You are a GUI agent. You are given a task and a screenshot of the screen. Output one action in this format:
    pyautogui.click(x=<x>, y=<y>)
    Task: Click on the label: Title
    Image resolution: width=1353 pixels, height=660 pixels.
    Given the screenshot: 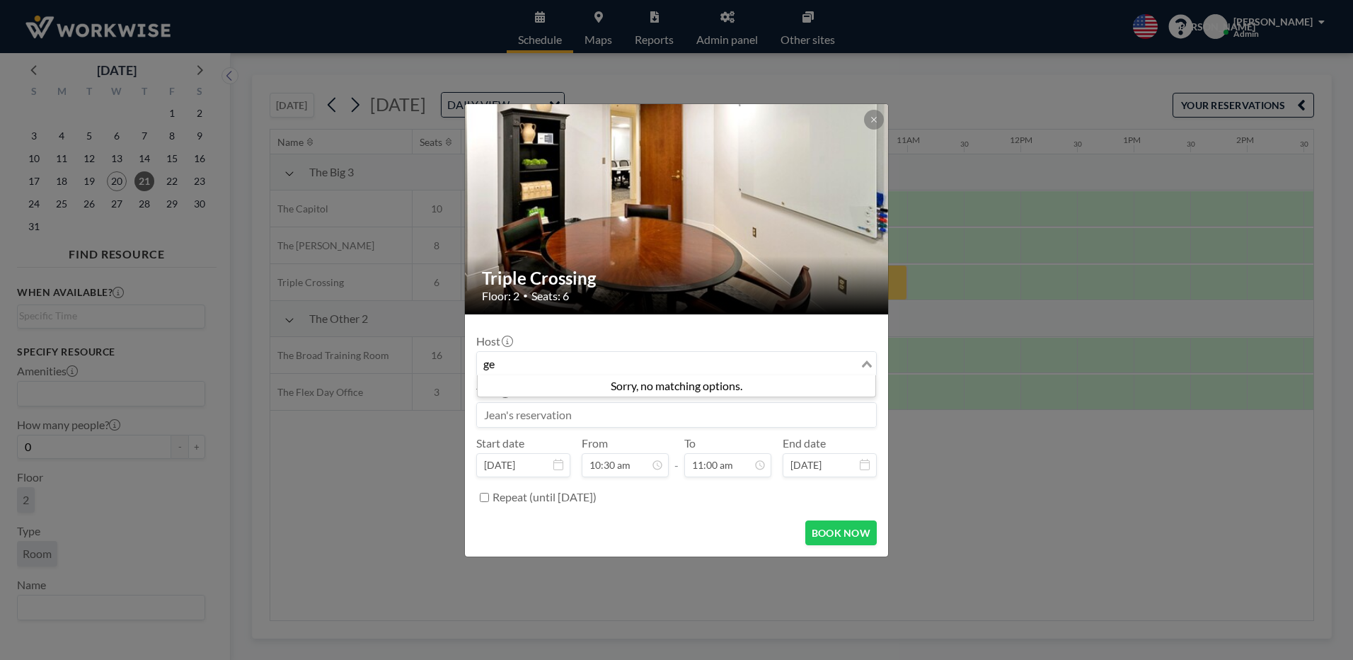 What is the action you would take?
    pyautogui.click(x=493, y=392)
    